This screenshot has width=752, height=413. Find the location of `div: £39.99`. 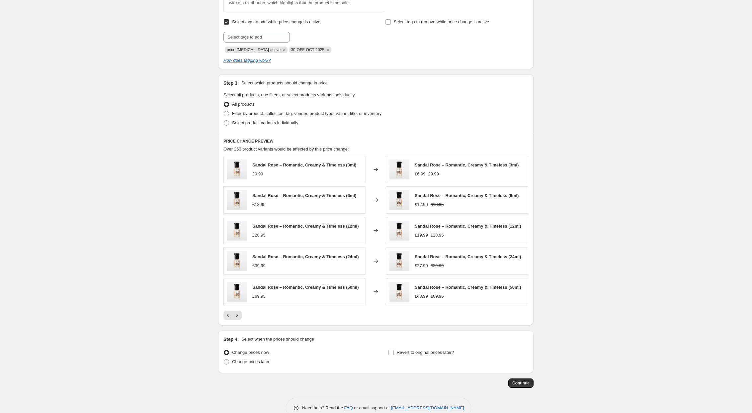

div: £39.99 is located at coordinates (259, 266).